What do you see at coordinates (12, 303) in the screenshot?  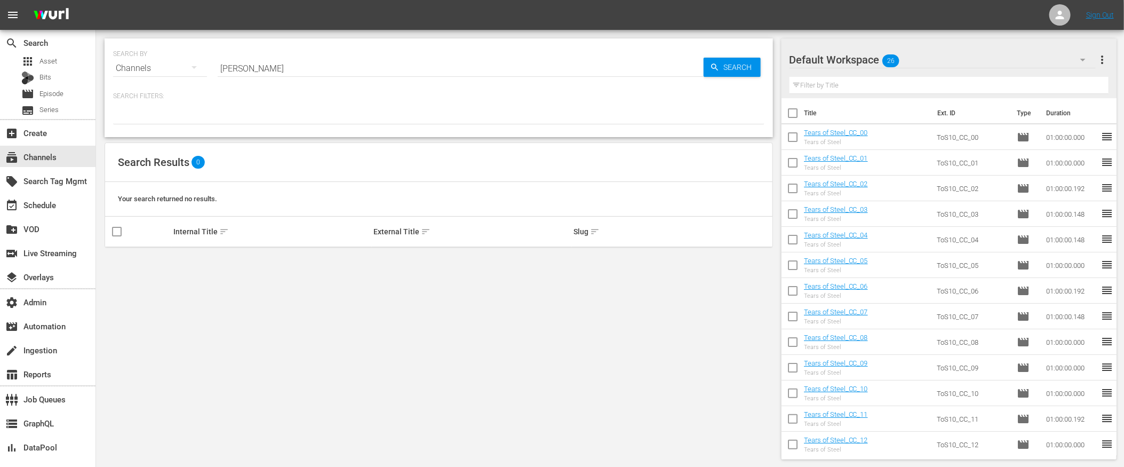 I see `span: Admin` at bounding box center [12, 303].